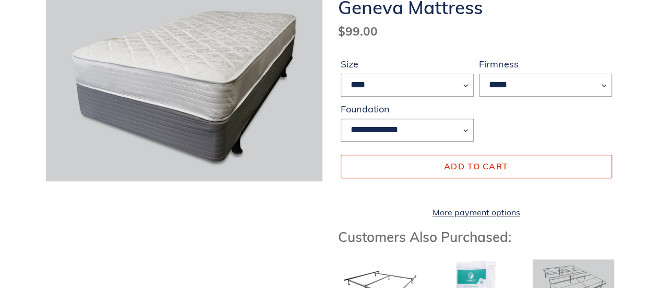 The width and height of the screenshot is (660, 288). Describe the element at coordinates (477, 236) in the screenshot. I see `h3: Customers Also Purchased:` at that location.